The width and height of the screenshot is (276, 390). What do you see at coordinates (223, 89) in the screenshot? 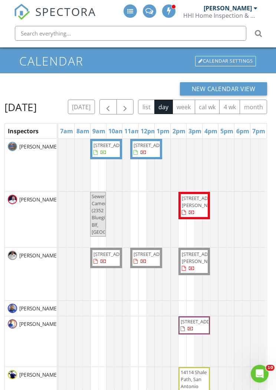
I see `button: New Calendar View` at bounding box center [223, 89].